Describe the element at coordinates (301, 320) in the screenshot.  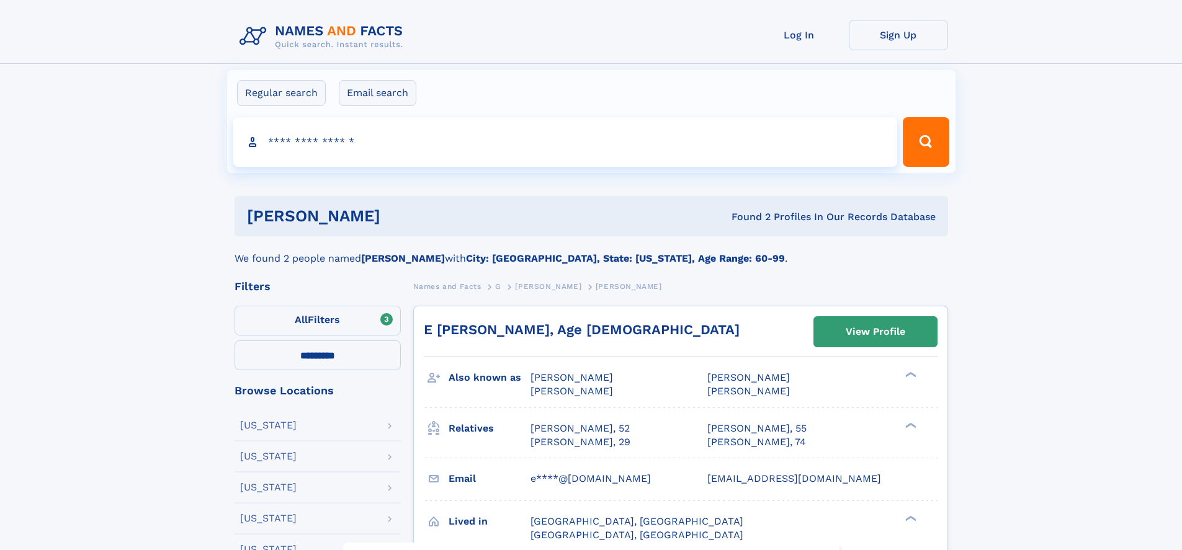
I see `span: All` at that location.